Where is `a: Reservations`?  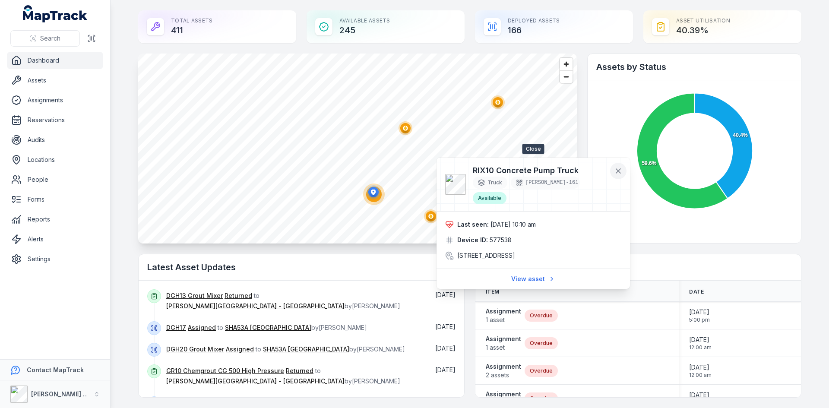
a: Reservations is located at coordinates (55, 120).